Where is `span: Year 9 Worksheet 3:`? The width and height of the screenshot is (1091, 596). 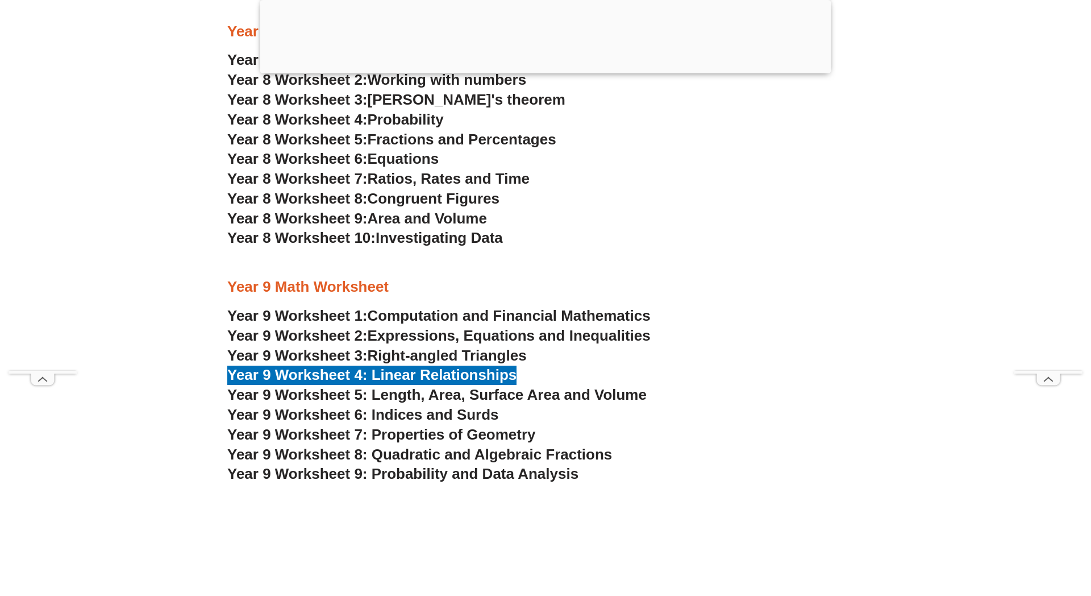 span: Year 9 Worksheet 3: is located at coordinates (297, 355).